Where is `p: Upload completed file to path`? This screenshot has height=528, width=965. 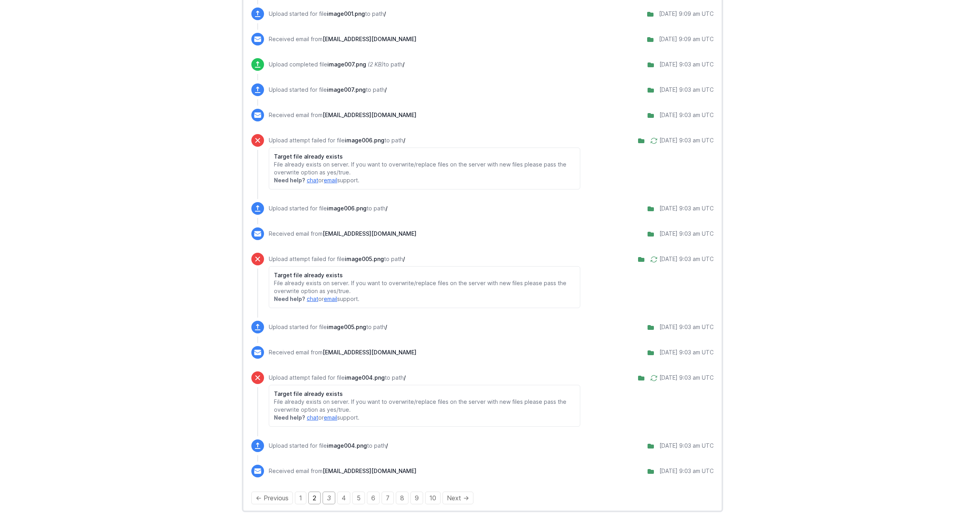 p: Upload completed file to path is located at coordinates (336, 64).